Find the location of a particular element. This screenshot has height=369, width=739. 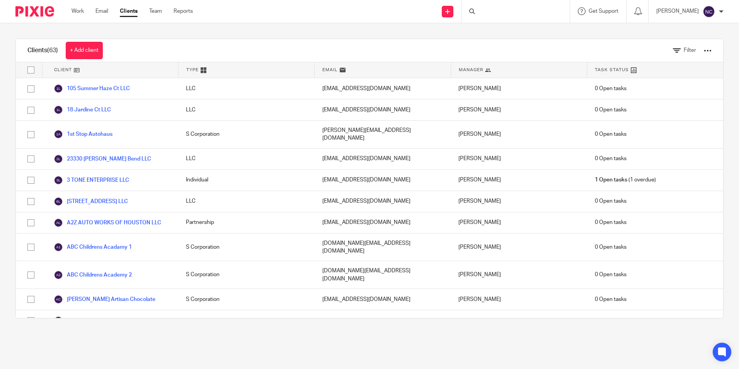

a: Clients is located at coordinates (129, 11).